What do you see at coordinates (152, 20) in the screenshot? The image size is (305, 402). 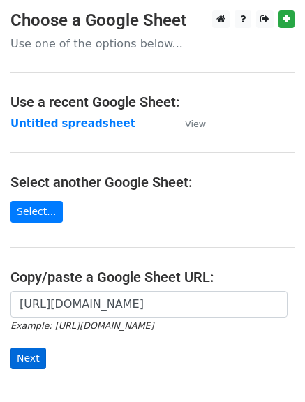 I see `h3: Choose a Google Sheet` at bounding box center [152, 20].